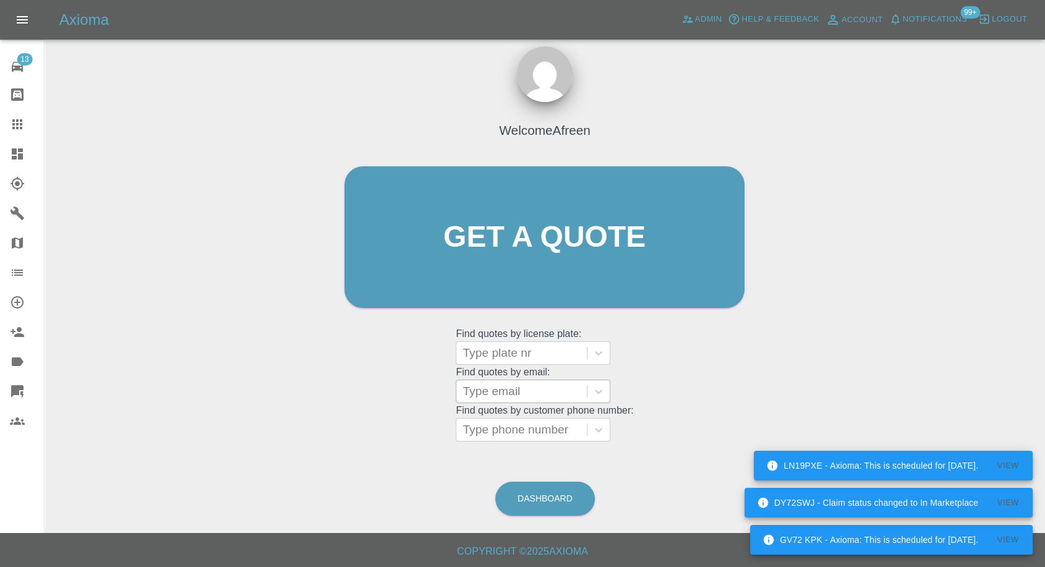 The image size is (1045, 567). Describe the element at coordinates (928, 19) in the screenshot. I see `button: Notifications` at that location.